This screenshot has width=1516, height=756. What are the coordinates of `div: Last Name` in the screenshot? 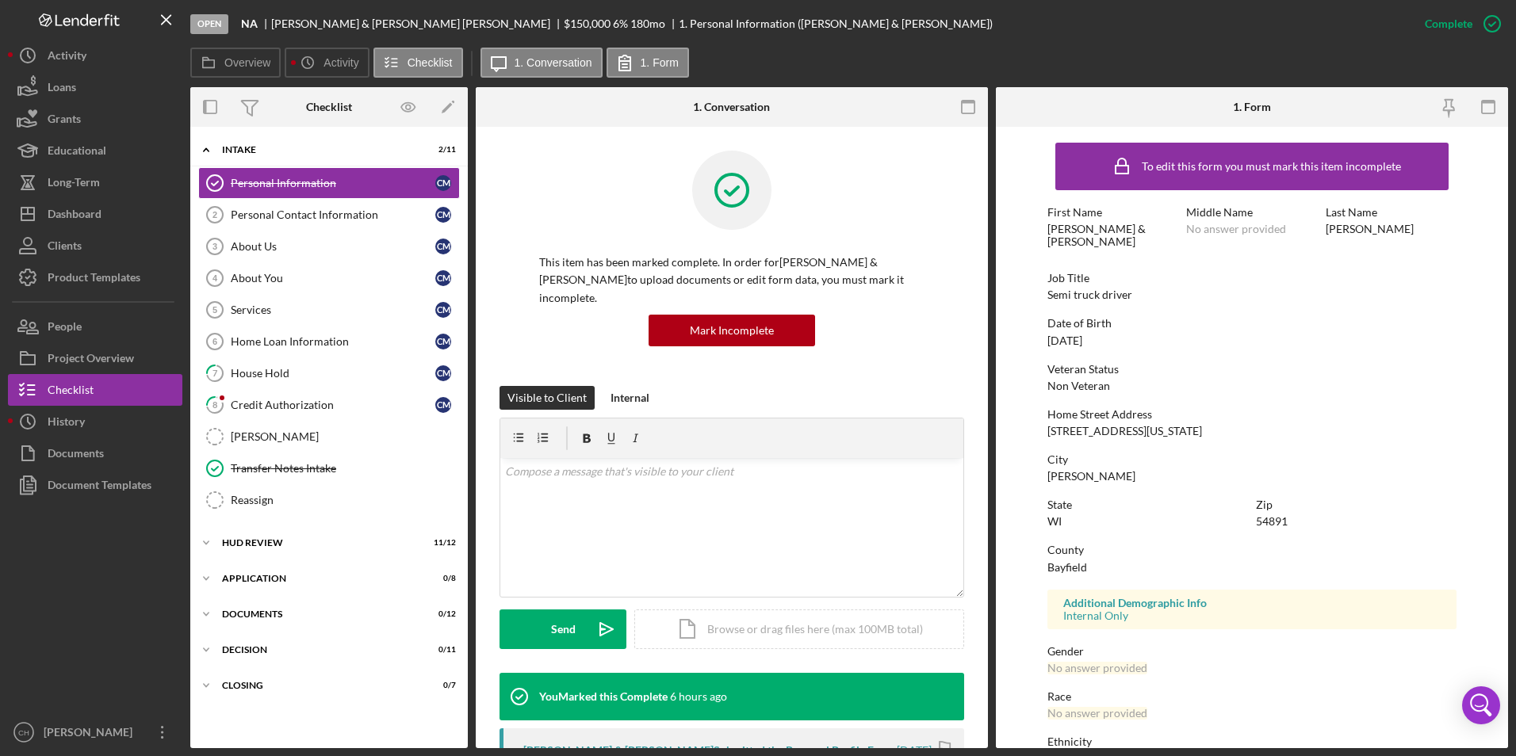 It's located at (1391, 212).